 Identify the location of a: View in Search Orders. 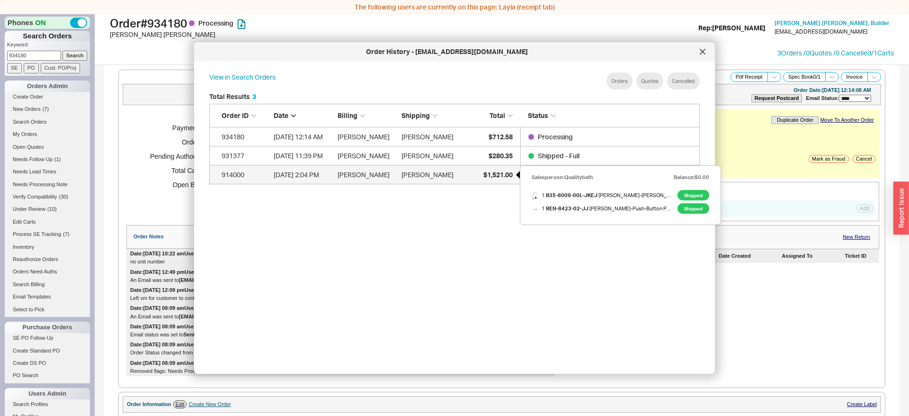
(242, 81).